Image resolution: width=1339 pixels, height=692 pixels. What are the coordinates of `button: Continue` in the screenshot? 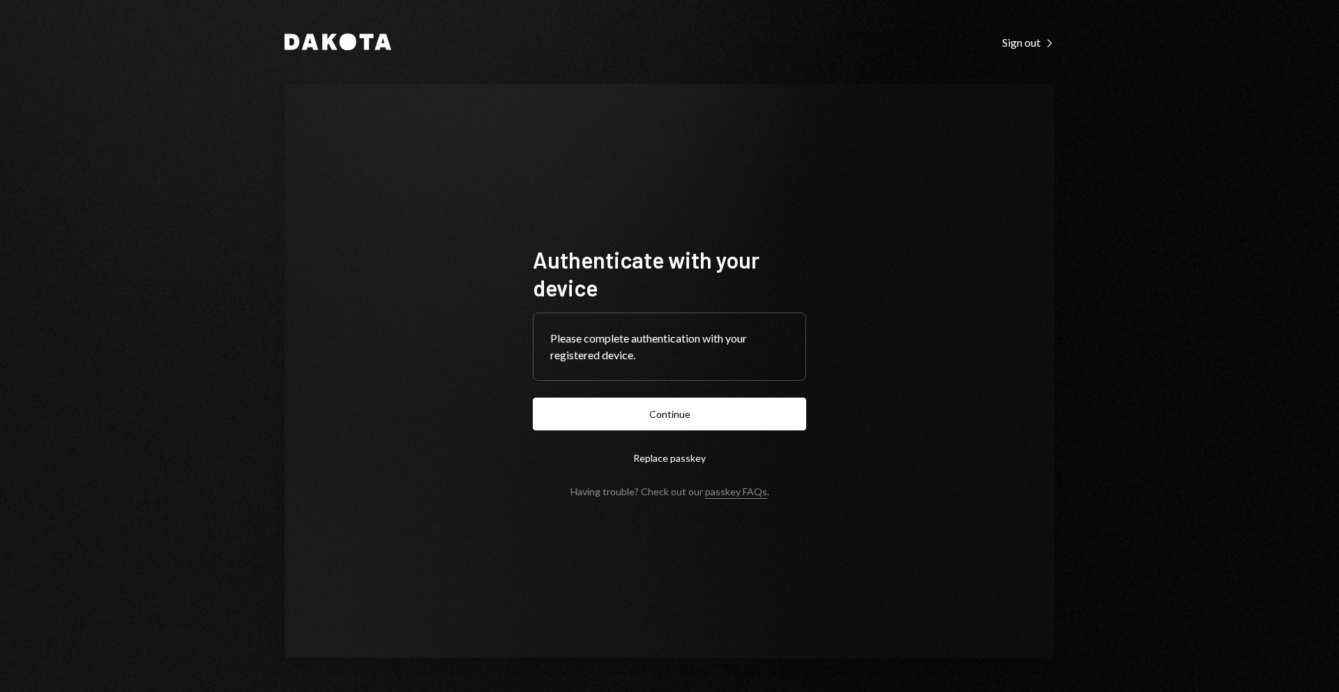 It's located at (669, 413).